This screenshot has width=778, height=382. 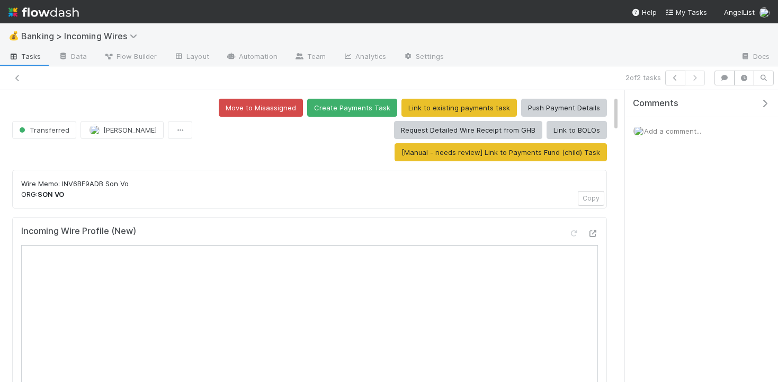 What do you see at coordinates (310, 57) in the screenshot?
I see `a: Team` at bounding box center [310, 57].